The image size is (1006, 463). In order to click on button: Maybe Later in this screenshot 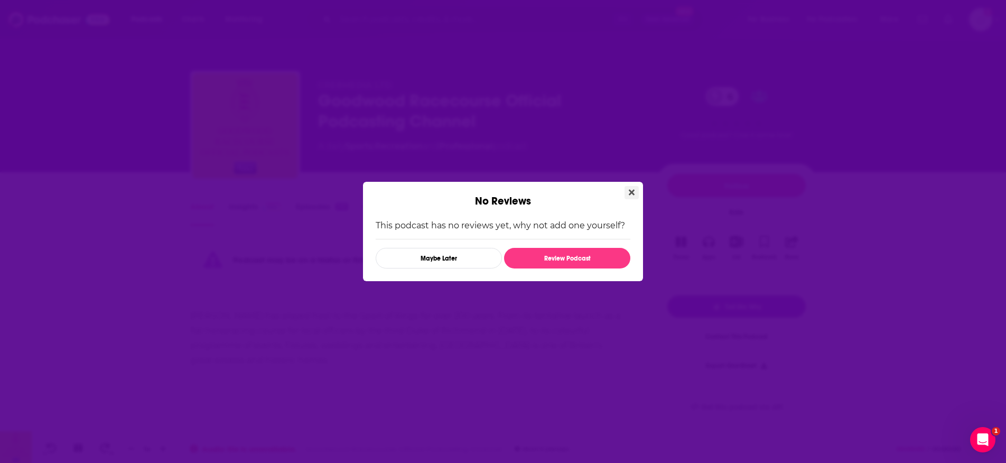, I will do `click(438, 258)`.